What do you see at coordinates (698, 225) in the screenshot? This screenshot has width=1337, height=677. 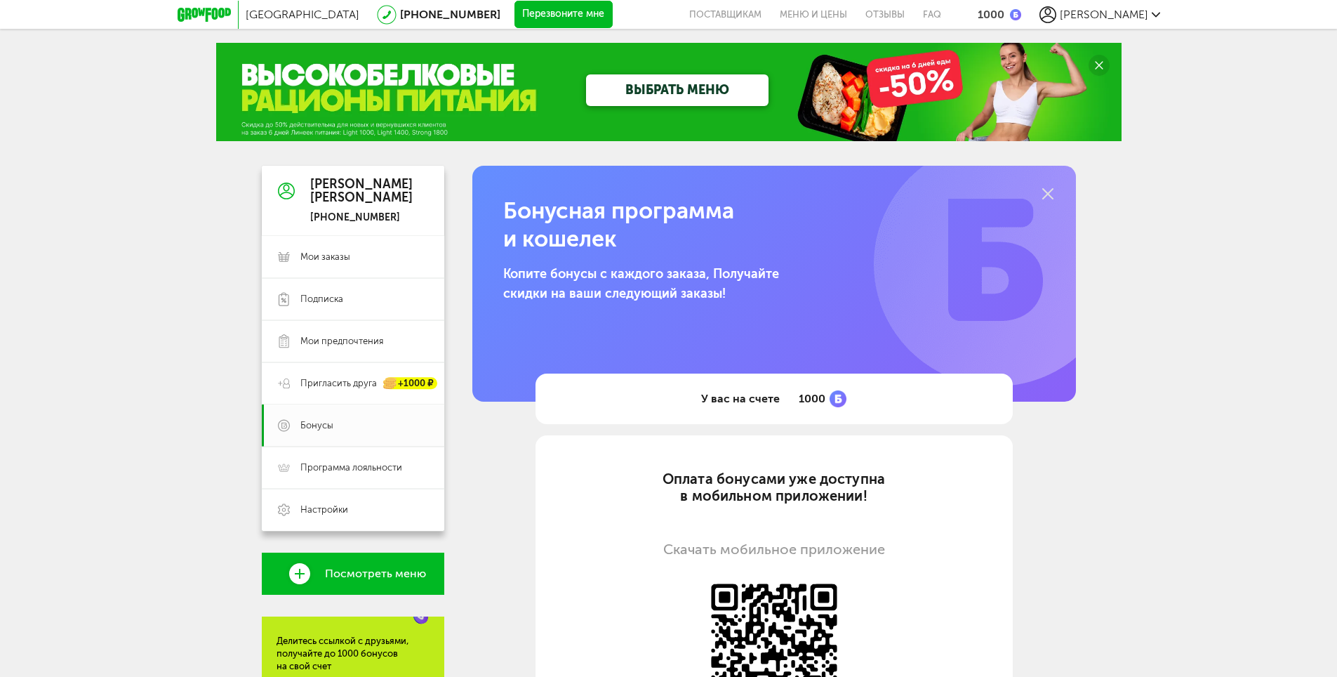 I see `h1: Бонусная программа и кошелек` at bounding box center [698, 225].